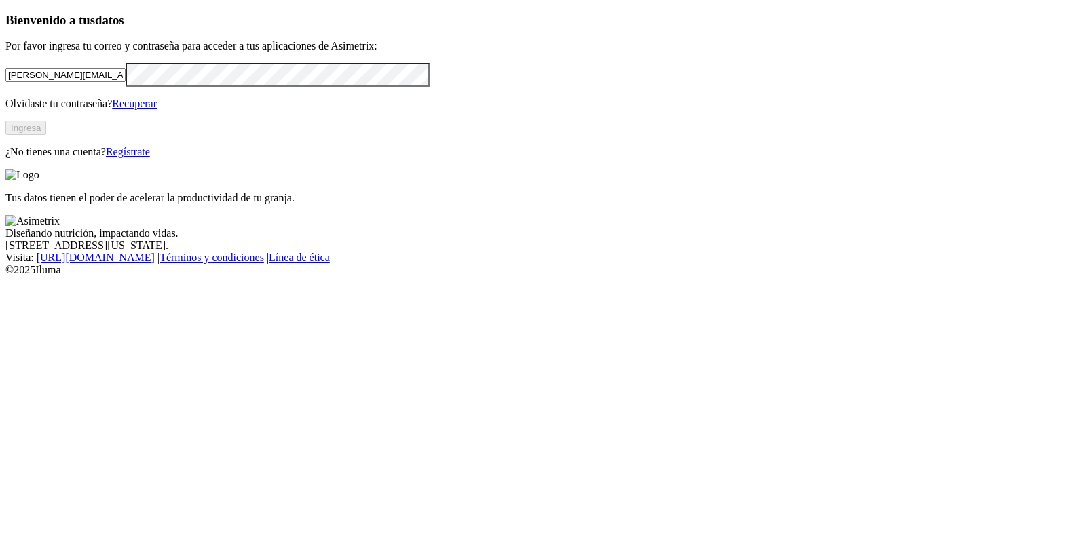 This screenshot has width=1086, height=542. Describe the element at coordinates (33, 221) in the screenshot. I see `img: Asimetrix` at that location.